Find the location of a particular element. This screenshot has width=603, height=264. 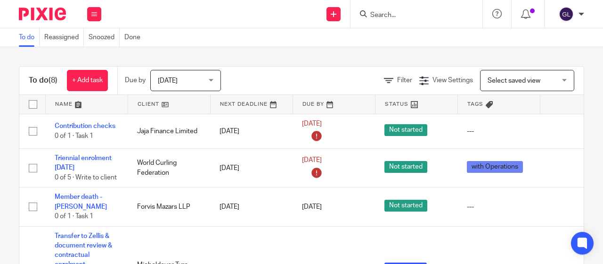

td: Forvis Mazars LLP is located at coordinates (169, 206).